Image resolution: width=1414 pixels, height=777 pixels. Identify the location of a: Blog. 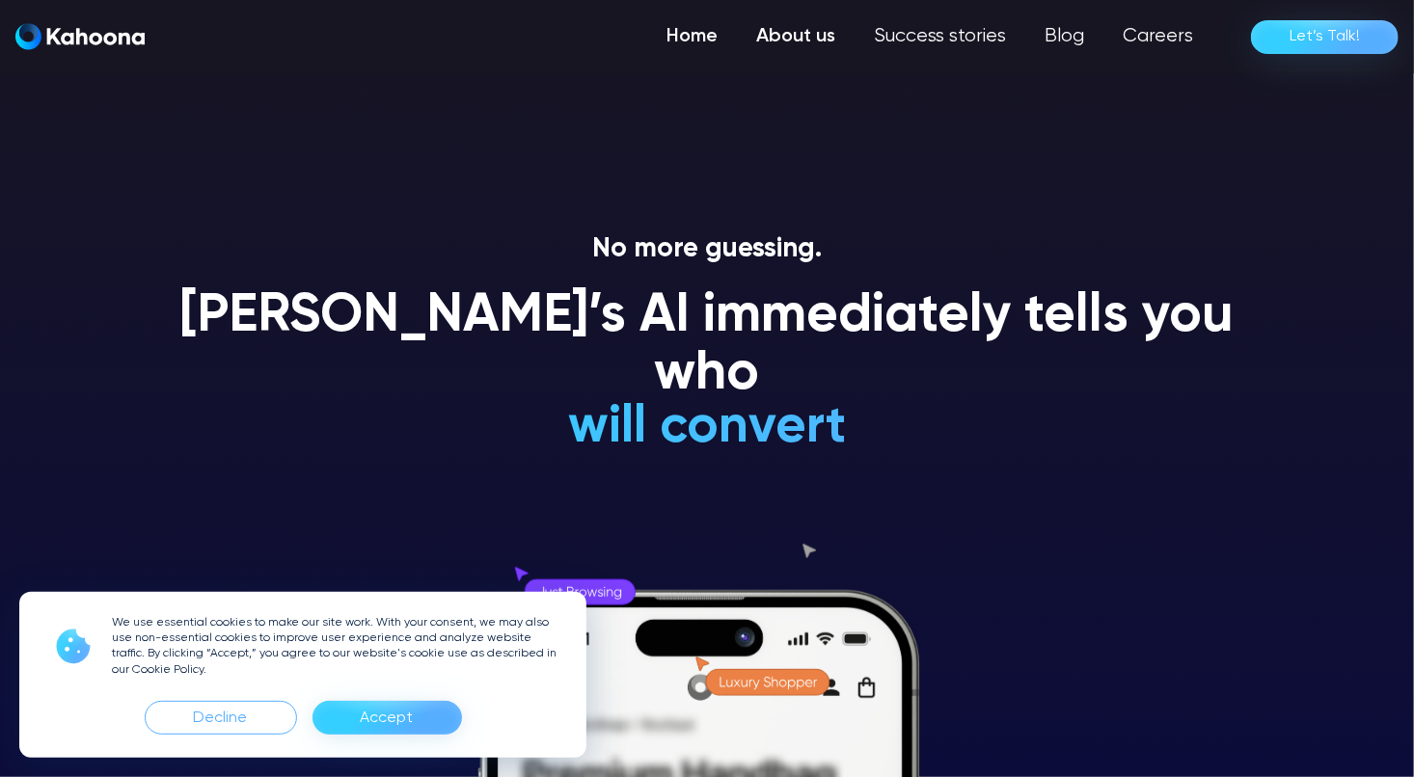
(1064, 37).